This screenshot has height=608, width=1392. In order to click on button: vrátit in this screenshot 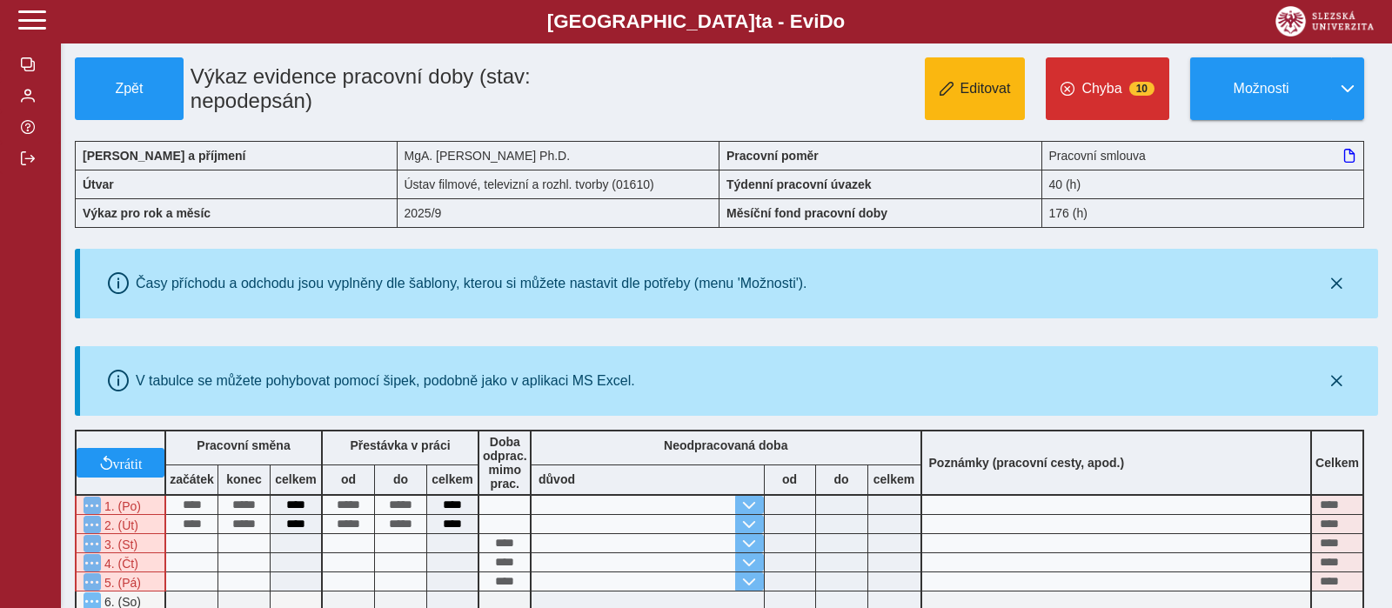, I will do `click(120, 463)`.